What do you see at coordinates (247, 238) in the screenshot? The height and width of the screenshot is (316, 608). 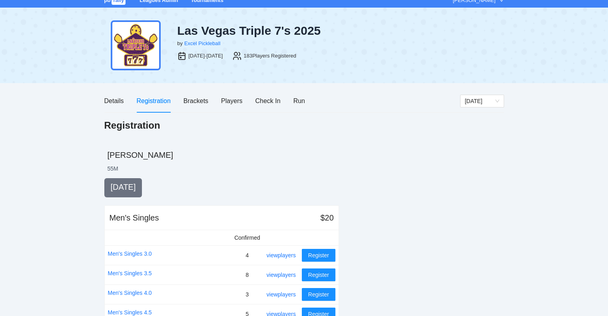 I see `td: Confirmed` at bounding box center [247, 238].